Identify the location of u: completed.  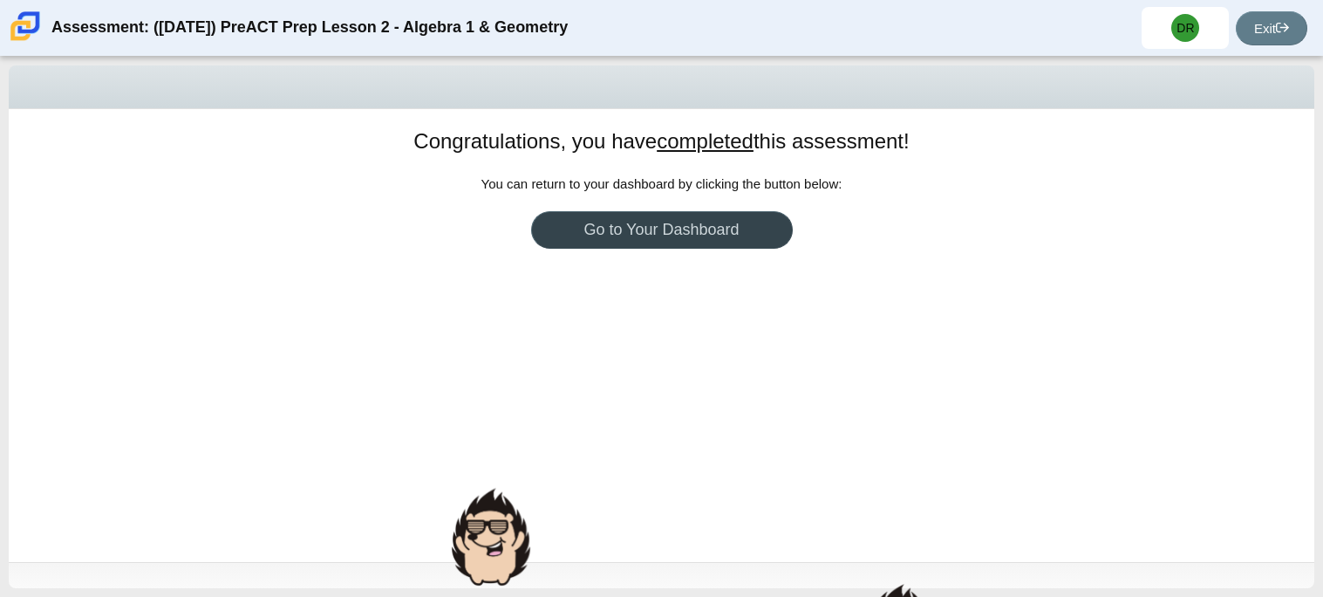
(705, 140).